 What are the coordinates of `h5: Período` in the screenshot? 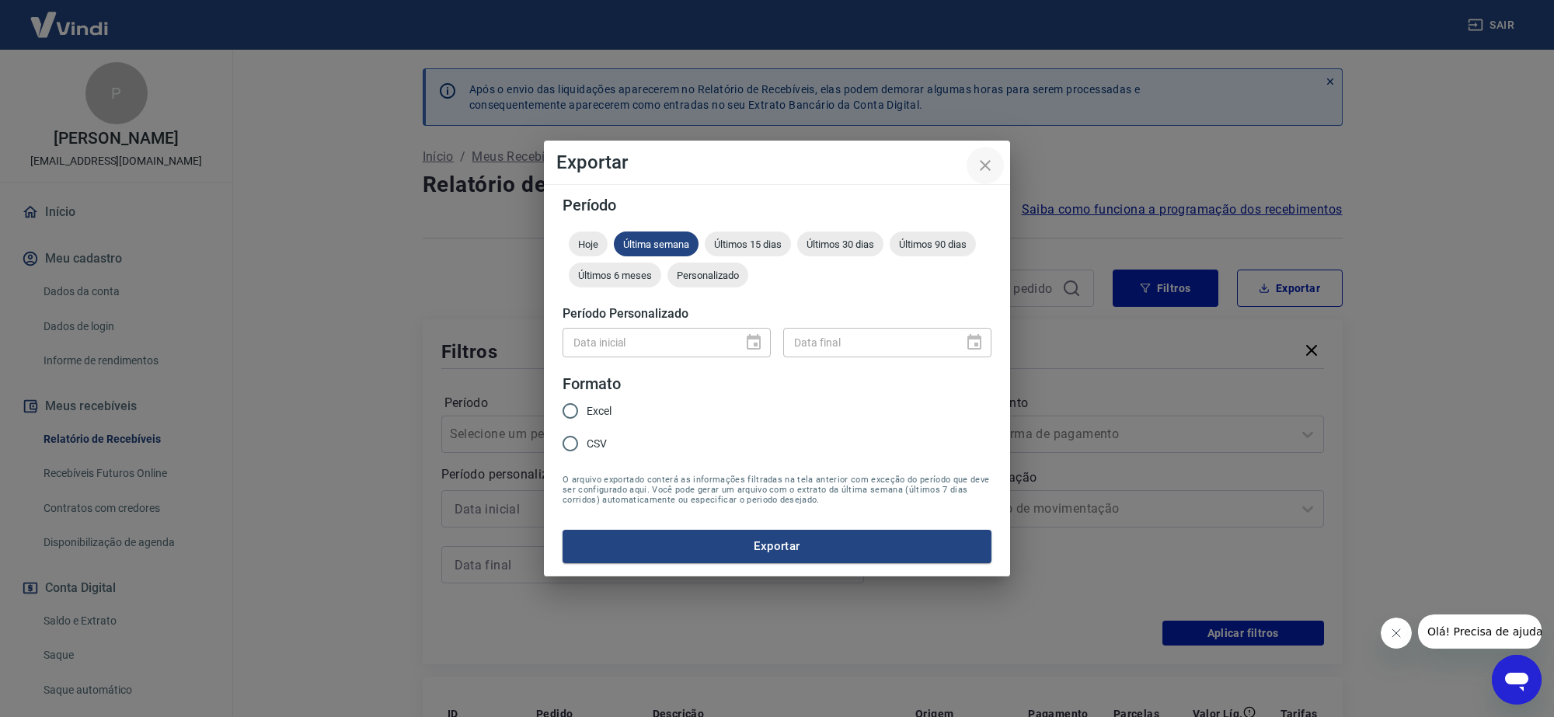 It's located at (777, 205).